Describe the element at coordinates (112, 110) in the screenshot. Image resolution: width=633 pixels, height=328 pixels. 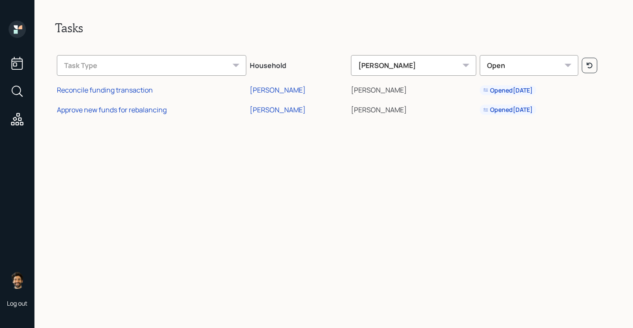
I see `div: Approve new funds for rebalancing` at that location.